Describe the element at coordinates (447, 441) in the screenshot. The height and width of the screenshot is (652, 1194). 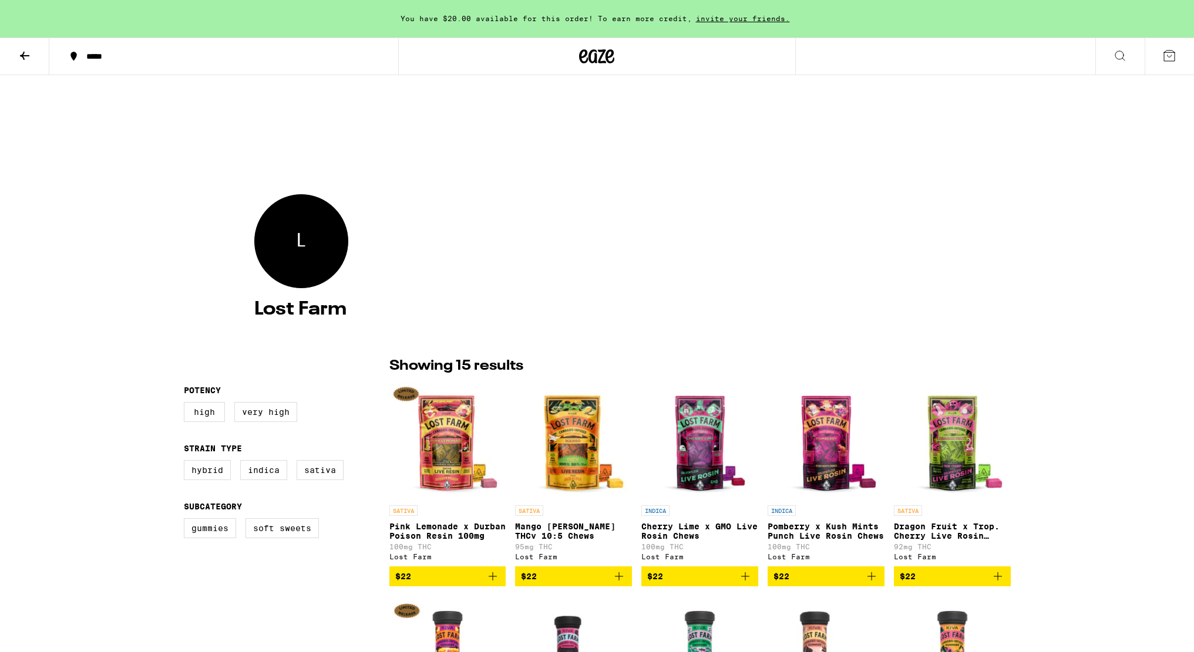
I see `img: Lost Farm - Pink Lemonade x Durban Poison Resin 100mg` at that location.